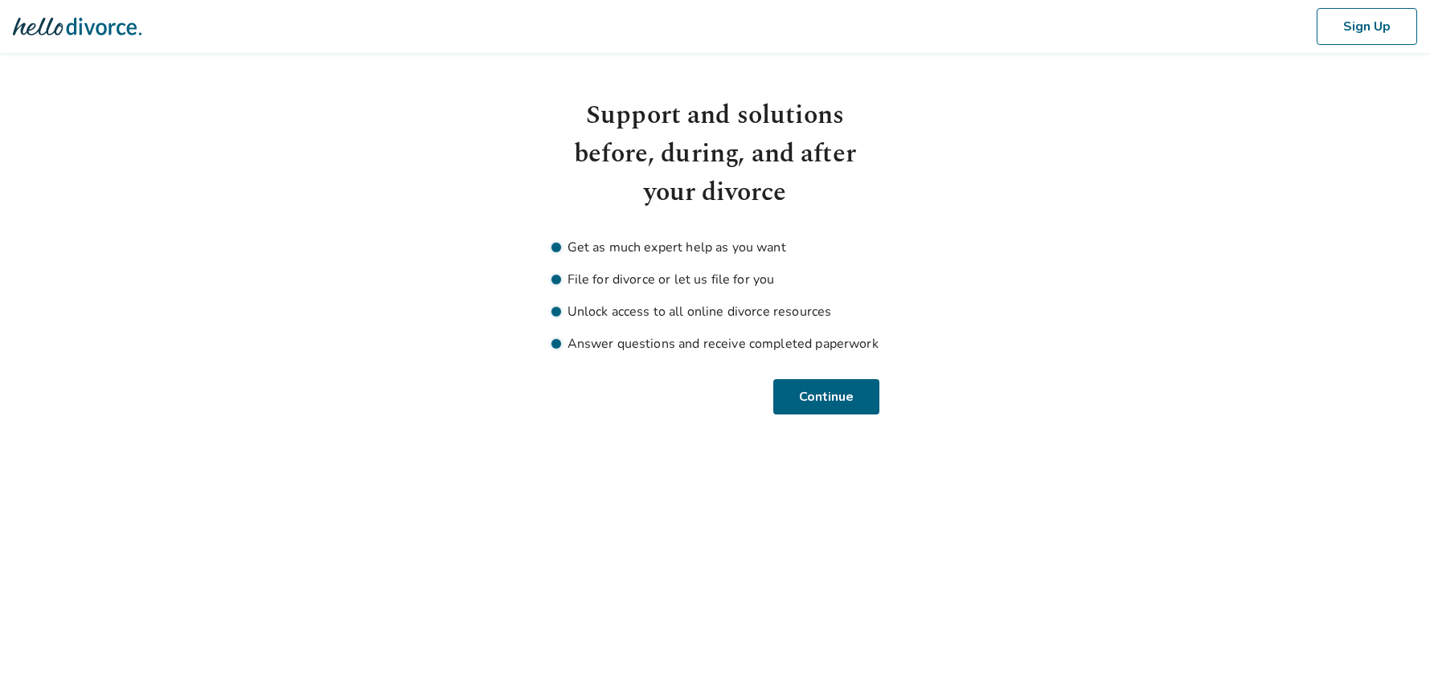 This screenshot has height=698, width=1430. I want to click on img: Hello Divorce Logo, so click(77, 27).